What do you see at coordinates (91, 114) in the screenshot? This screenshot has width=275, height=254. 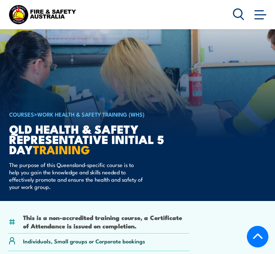 I see `a: Work Health & Safety Training (WHS)` at bounding box center [91, 114].